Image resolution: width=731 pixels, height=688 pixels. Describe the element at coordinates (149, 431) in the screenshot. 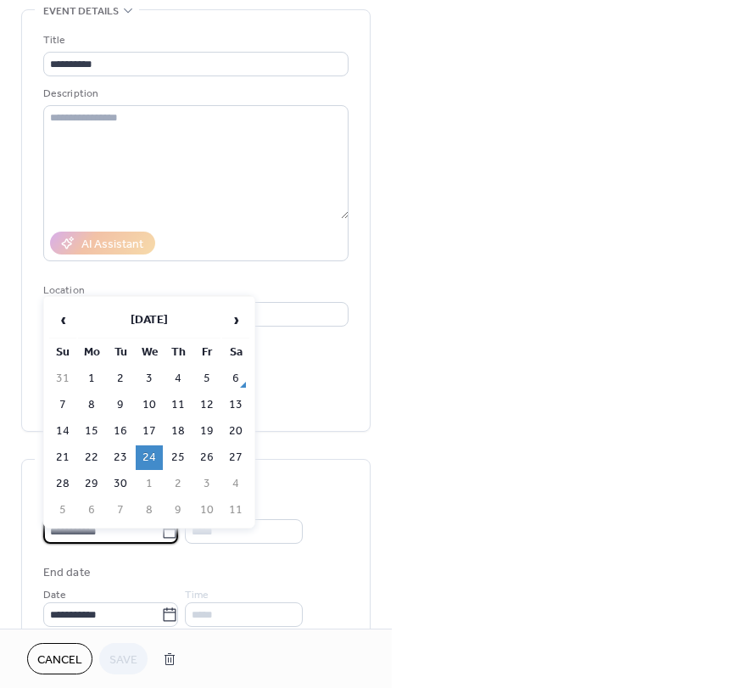

I see `td: 17` at that location.